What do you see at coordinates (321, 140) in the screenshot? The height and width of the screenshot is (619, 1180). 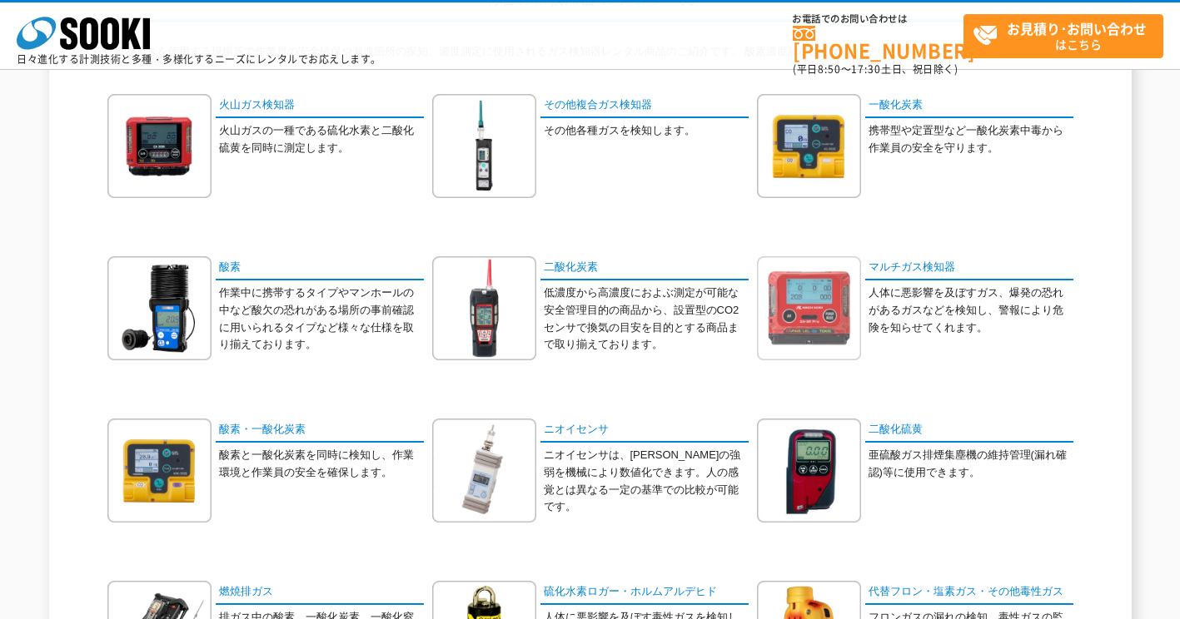 I see `p: 火山ガスの一種である硫化水素と二酸化硫黄を同時に測定します。` at bounding box center [321, 140].